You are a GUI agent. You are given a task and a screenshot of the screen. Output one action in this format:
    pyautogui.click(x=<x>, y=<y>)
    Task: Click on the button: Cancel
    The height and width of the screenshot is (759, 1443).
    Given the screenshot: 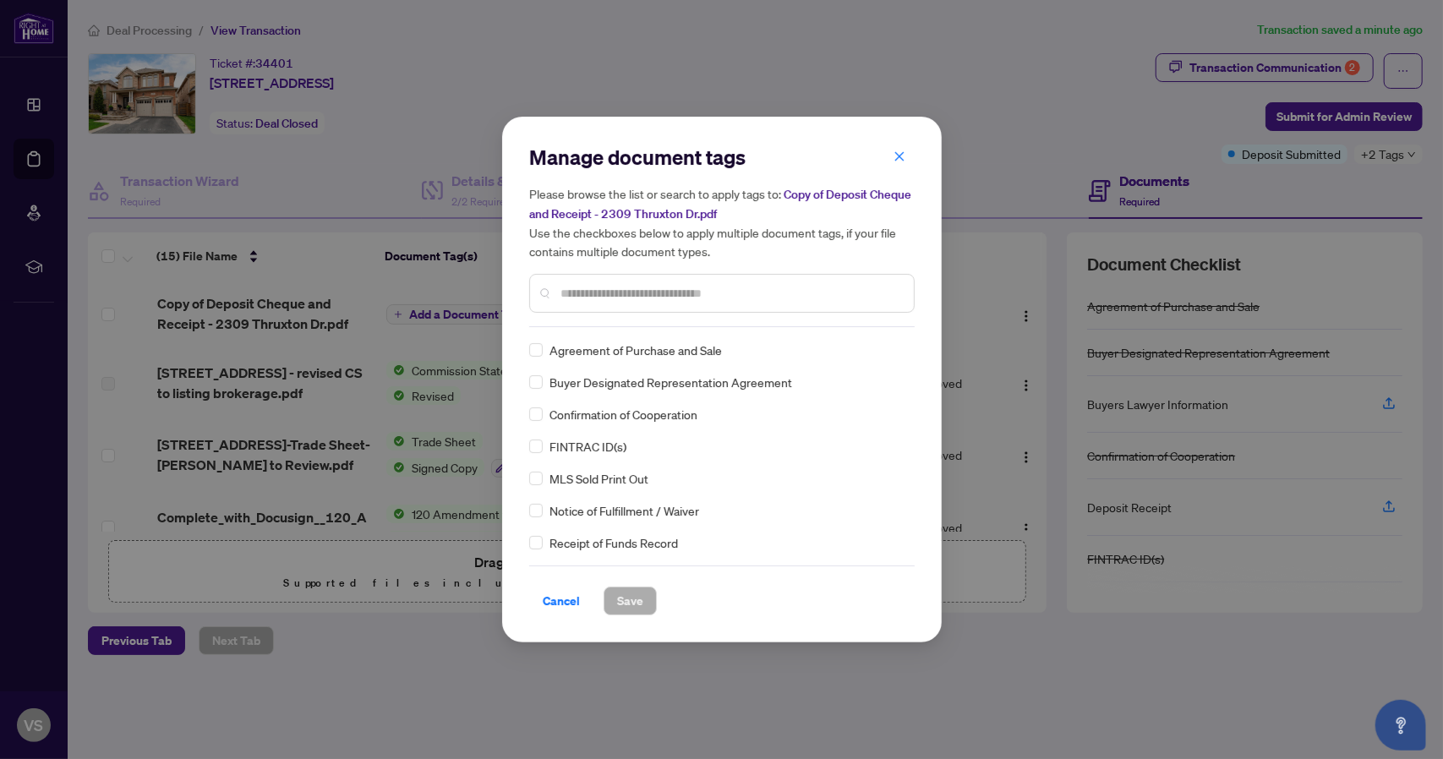 What is the action you would take?
    pyautogui.click(x=561, y=601)
    